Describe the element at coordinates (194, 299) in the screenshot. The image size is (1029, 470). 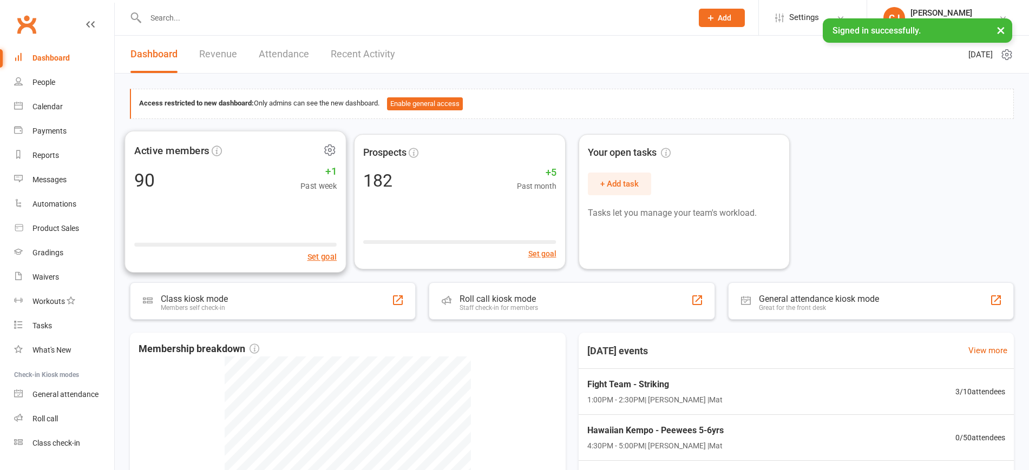
I see `div: Class kiosk mode` at that location.